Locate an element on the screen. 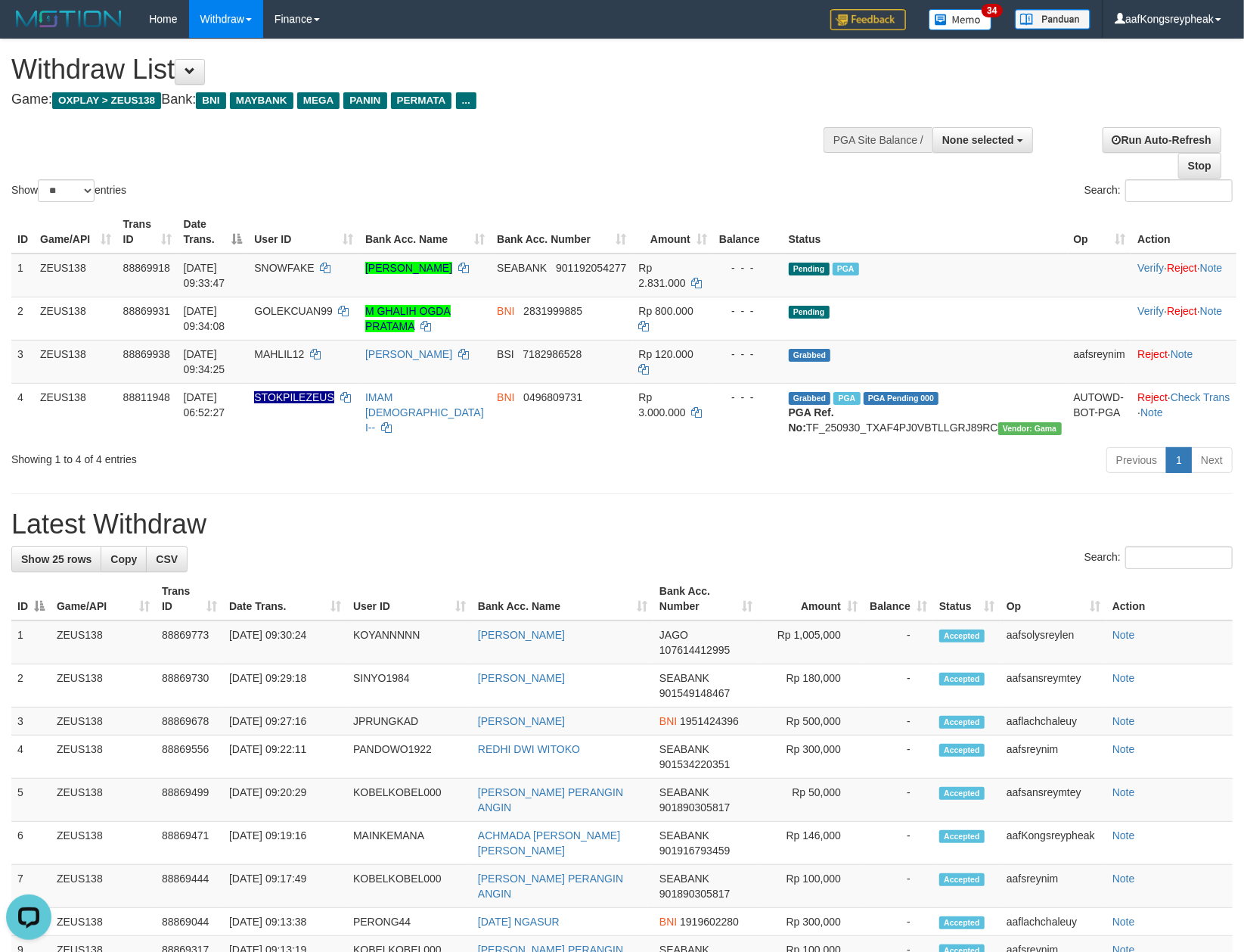  span: GOLEKCUAN99 is located at coordinates (293, 311).